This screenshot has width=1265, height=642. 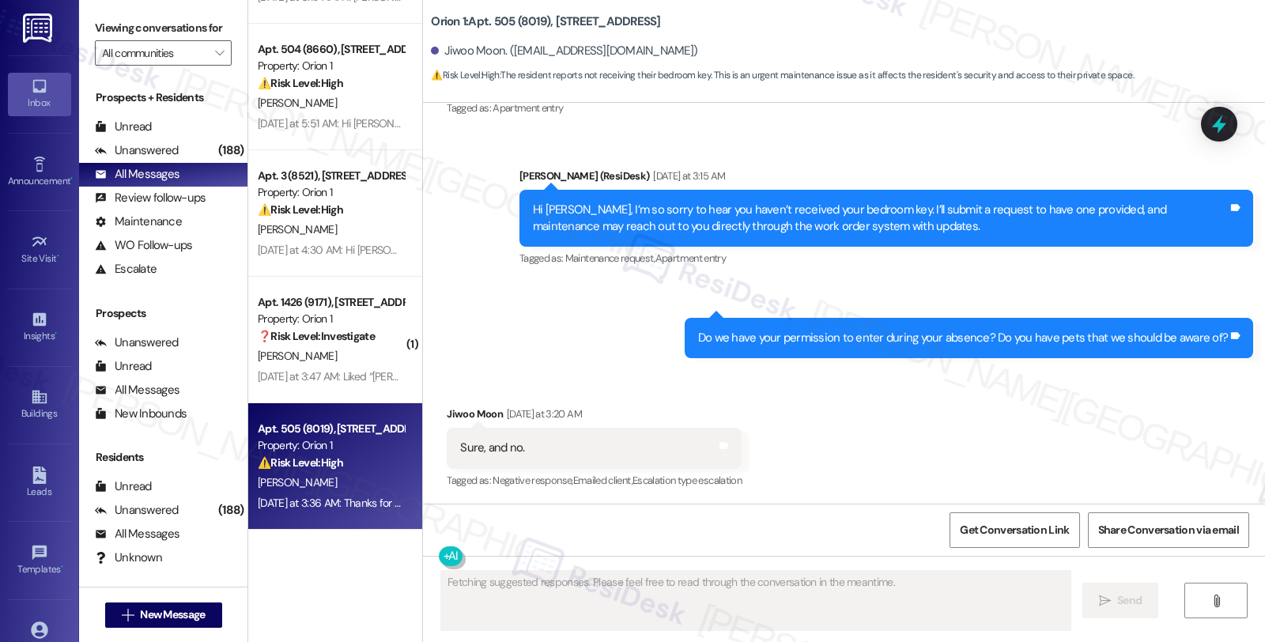 What do you see at coordinates (126, 269) in the screenshot?
I see `div: Escalate` at bounding box center [126, 269].